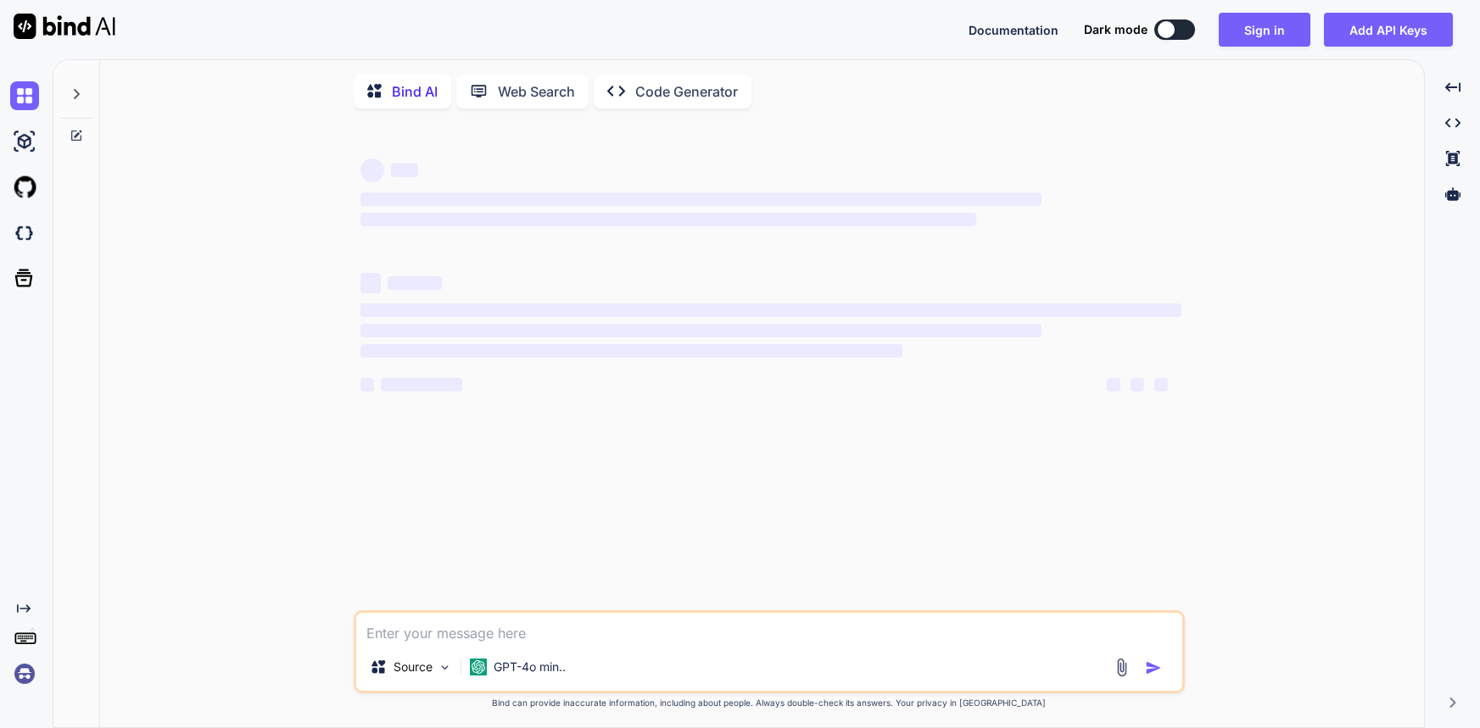  Describe the element at coordinates (1121, 667) in the screenshot. I see `img: attachment` at that location.